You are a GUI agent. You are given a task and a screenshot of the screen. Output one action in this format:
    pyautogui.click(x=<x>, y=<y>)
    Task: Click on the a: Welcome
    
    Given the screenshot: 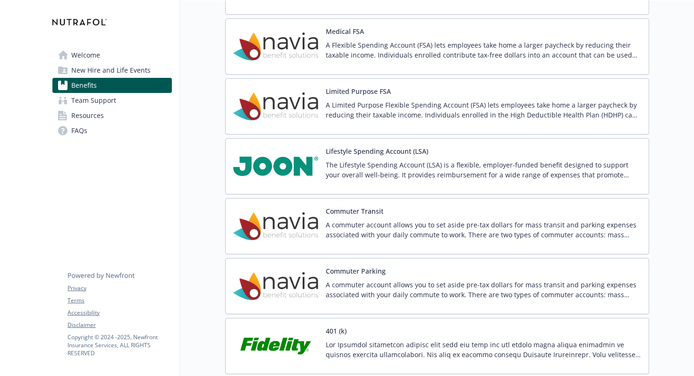 What is the action you would take?
    pyautogui.click(x=112, y=55)
    